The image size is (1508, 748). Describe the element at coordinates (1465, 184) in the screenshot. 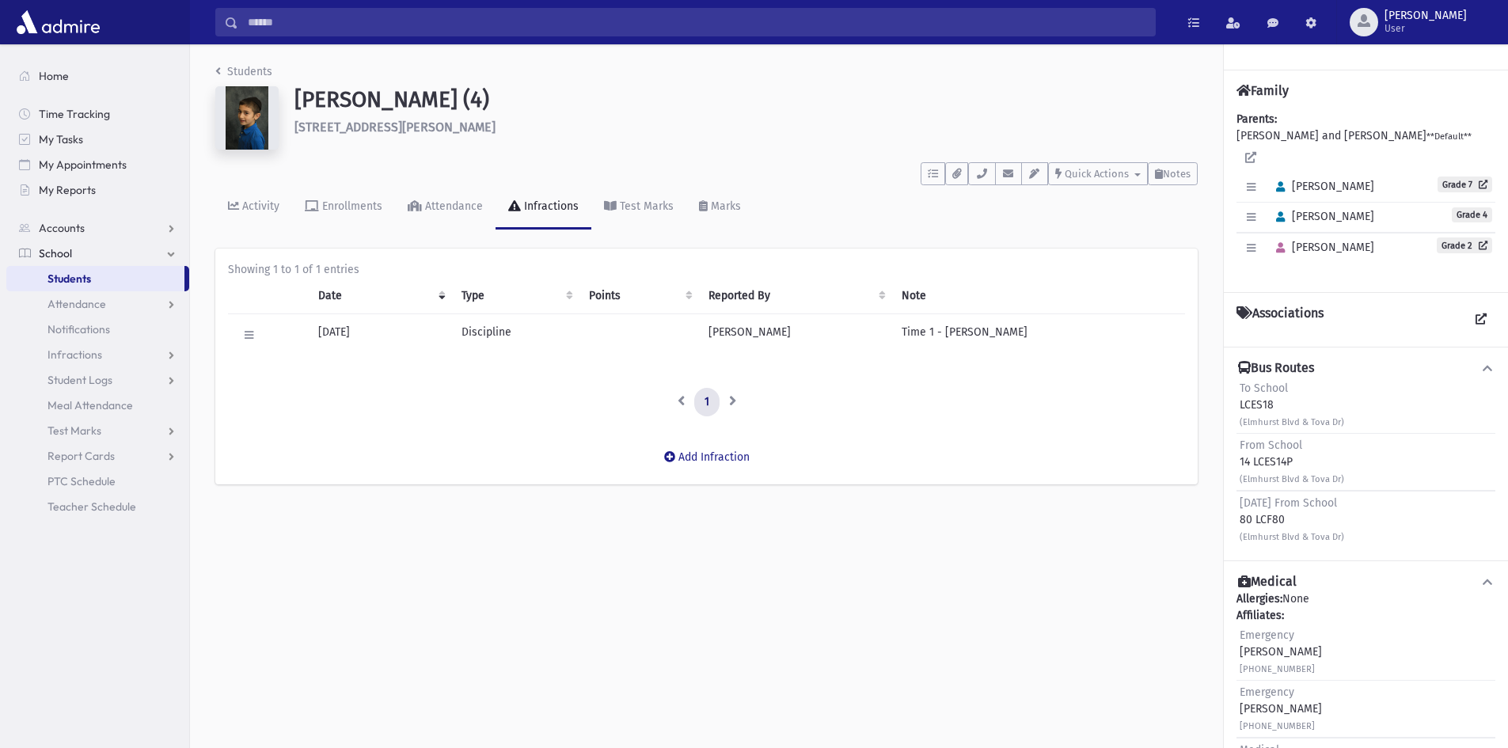

I see `a: Grade 7` at that location.